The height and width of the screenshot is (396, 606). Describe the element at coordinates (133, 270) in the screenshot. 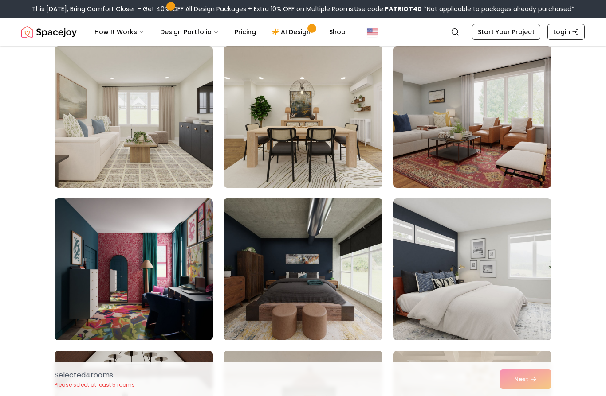

I see `img: Room room-61` at that location.